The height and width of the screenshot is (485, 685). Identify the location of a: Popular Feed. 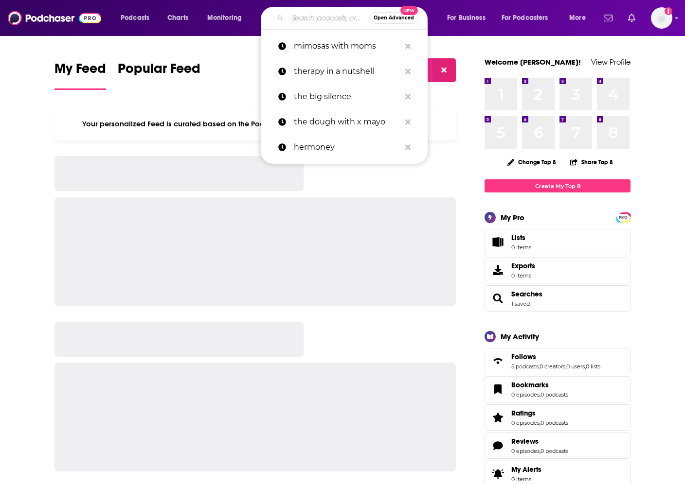
(159, 75).